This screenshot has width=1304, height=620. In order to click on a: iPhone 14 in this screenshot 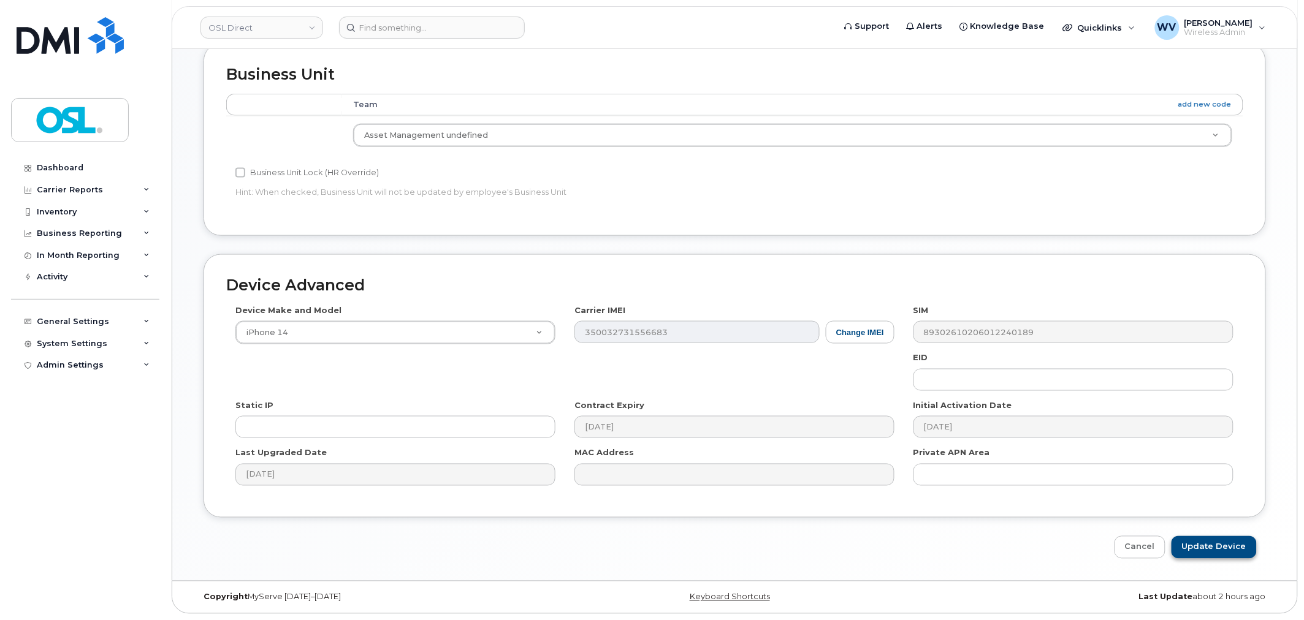, I will do `click(395, 333)`.